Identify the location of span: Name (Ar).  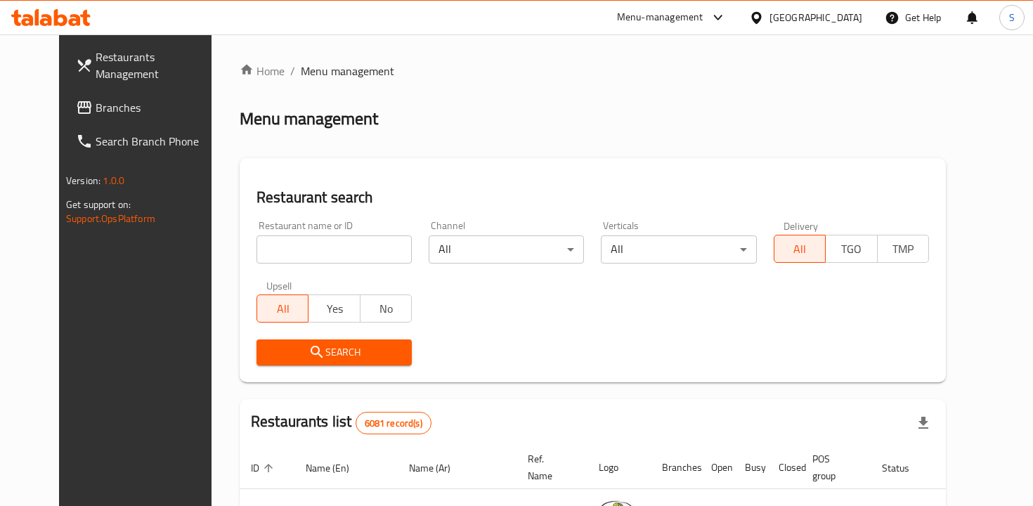
(439, 468).